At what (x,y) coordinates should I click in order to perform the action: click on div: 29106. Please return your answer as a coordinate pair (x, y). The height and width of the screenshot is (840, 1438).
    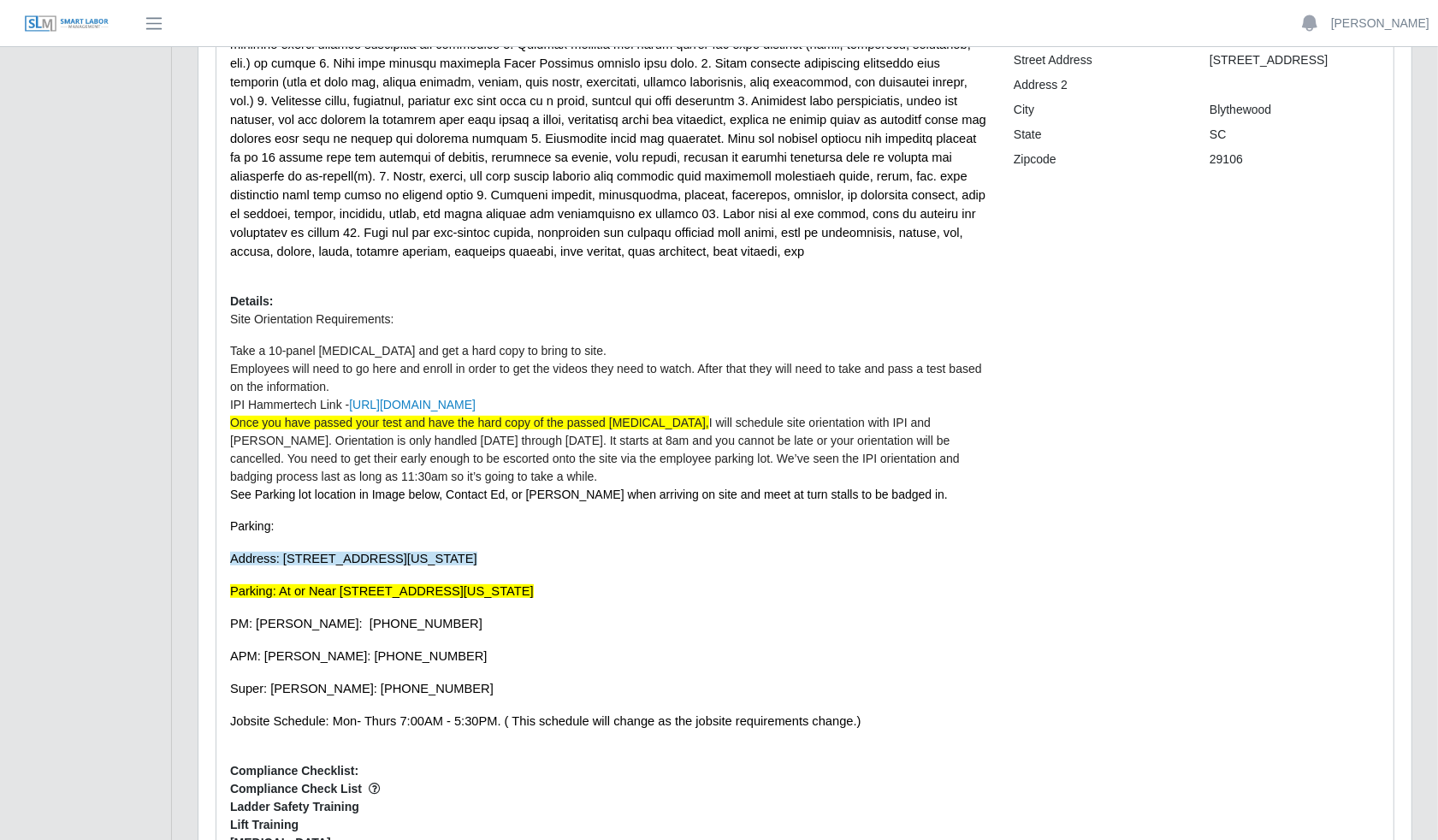
    Looking at the image, I should click on (1294, 159).